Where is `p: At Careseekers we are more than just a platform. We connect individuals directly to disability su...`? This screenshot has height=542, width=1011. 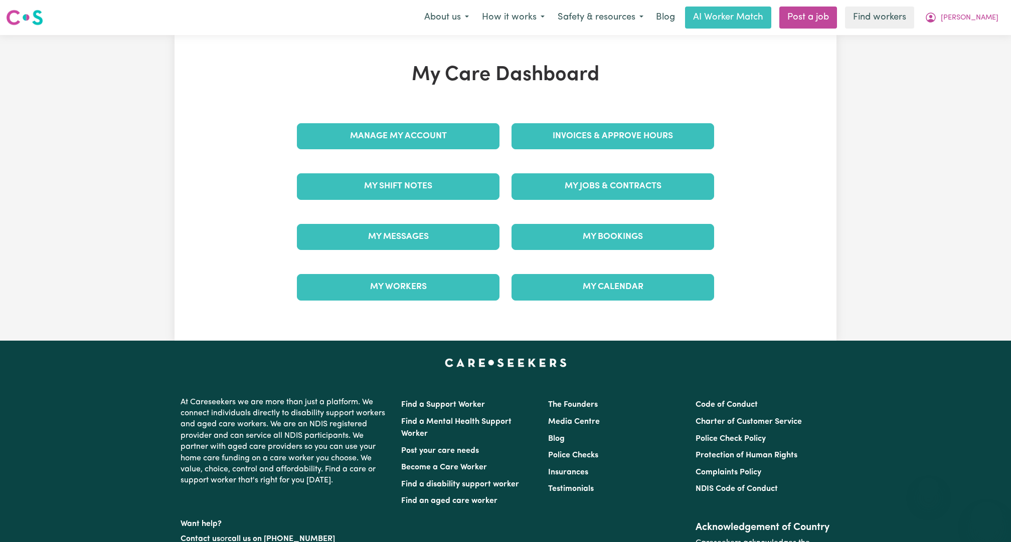
p: At Careseekers we are more than just a platform. We connect individuals directly to disability su... is located at coordinates (285, 442).